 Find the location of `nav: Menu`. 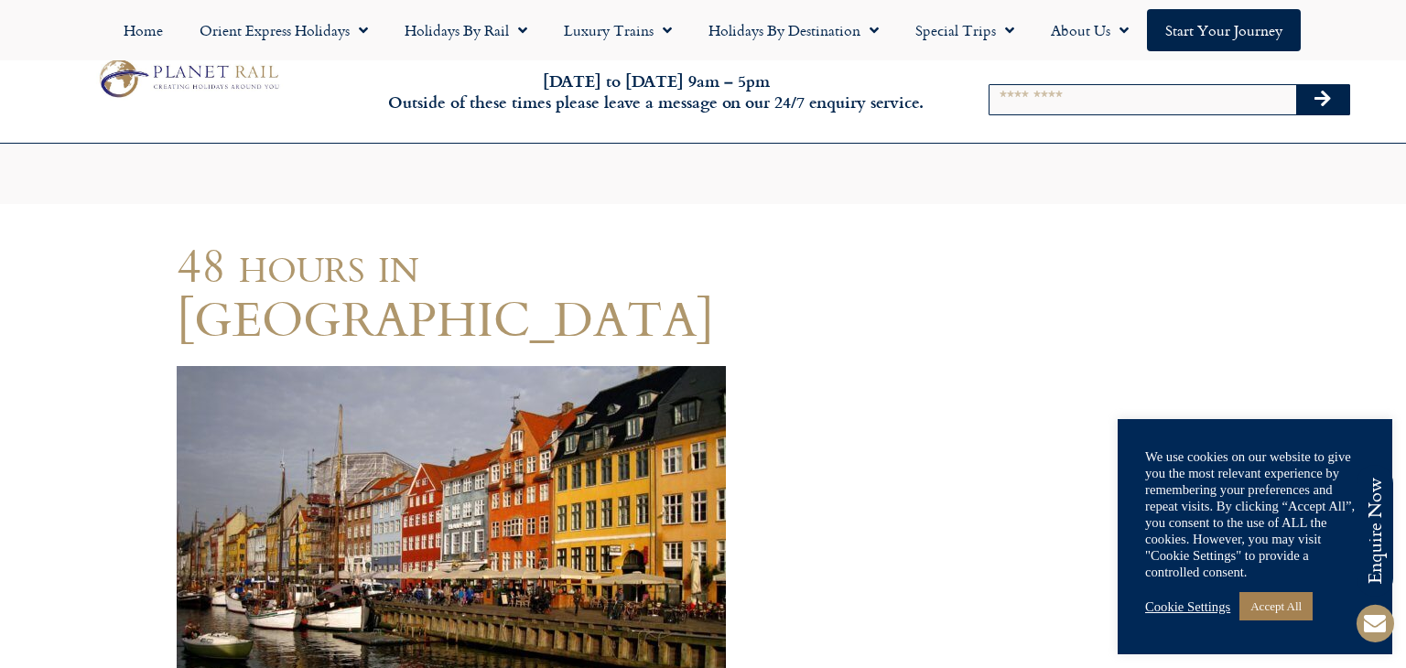

nav: Menu is located at coordinates (703, 30).